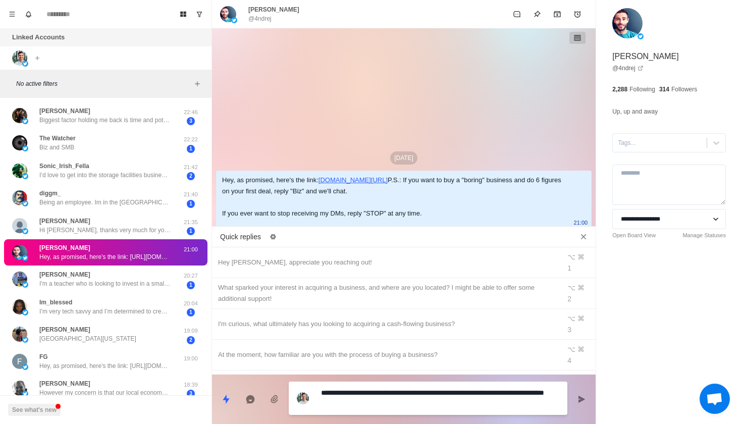 The height and width of the screenshot is (424, 742). I want to click on p: No active filters, so click(103, 84).